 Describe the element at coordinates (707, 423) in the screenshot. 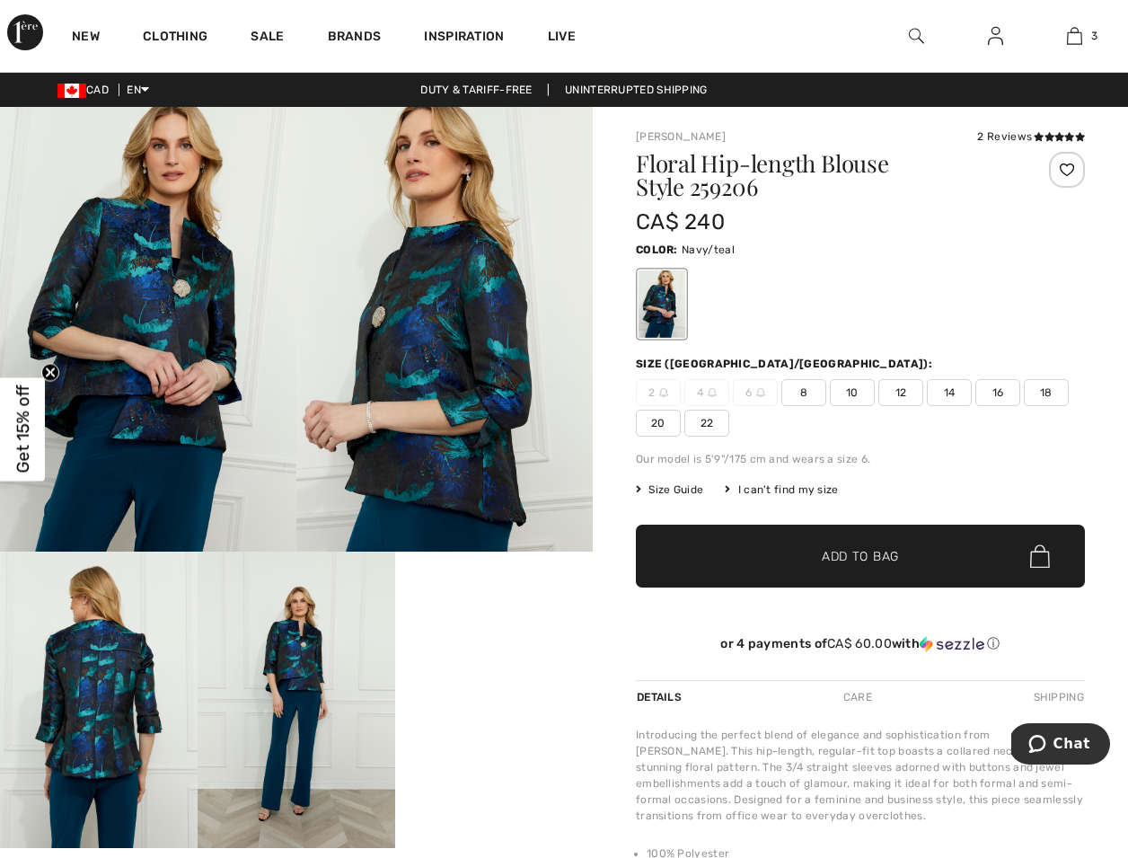

I see `span: 22` at that location.